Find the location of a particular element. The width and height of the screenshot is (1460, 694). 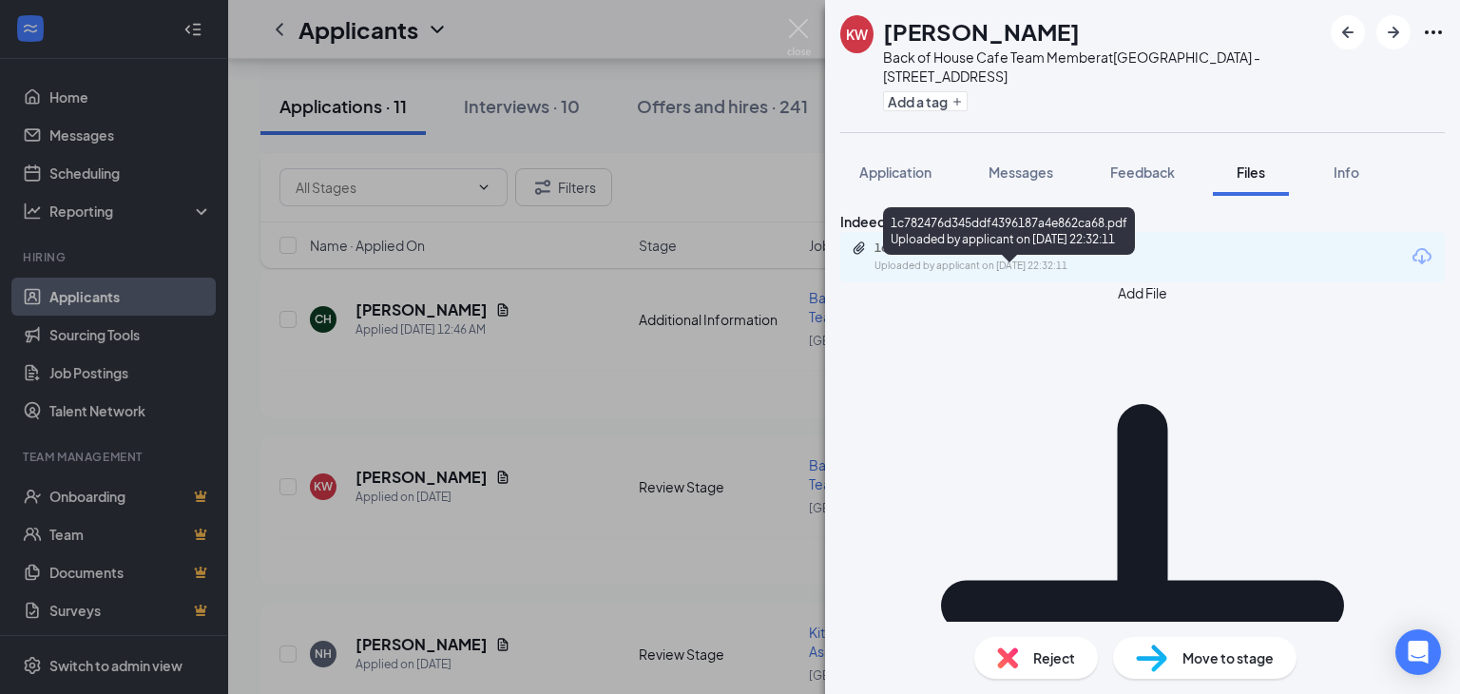

span: Messages is located at coordinates (1021, 172).